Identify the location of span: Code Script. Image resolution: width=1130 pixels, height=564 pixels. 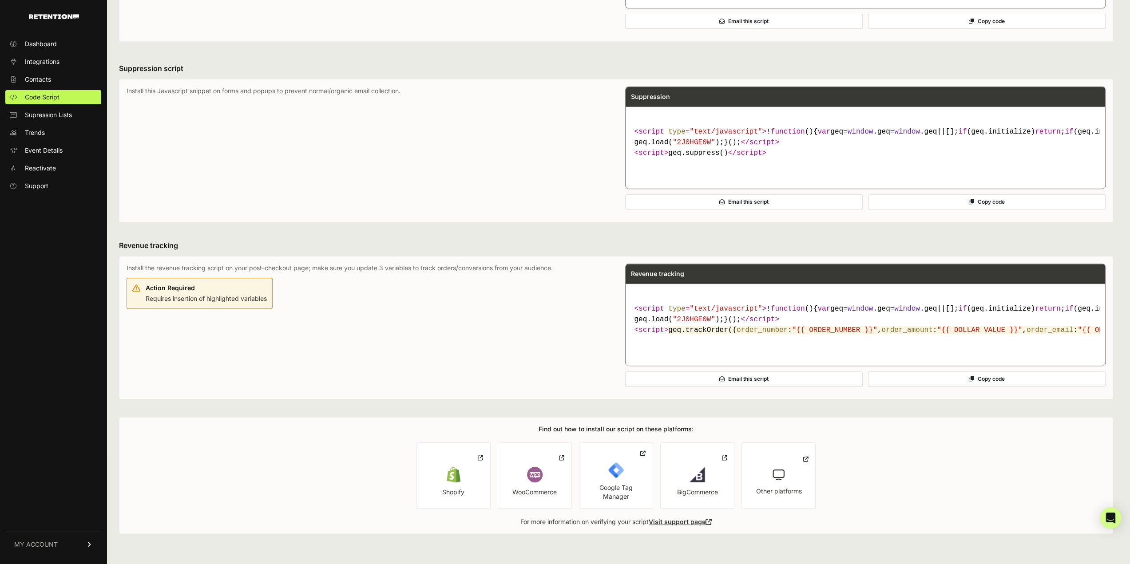
(42, 97).